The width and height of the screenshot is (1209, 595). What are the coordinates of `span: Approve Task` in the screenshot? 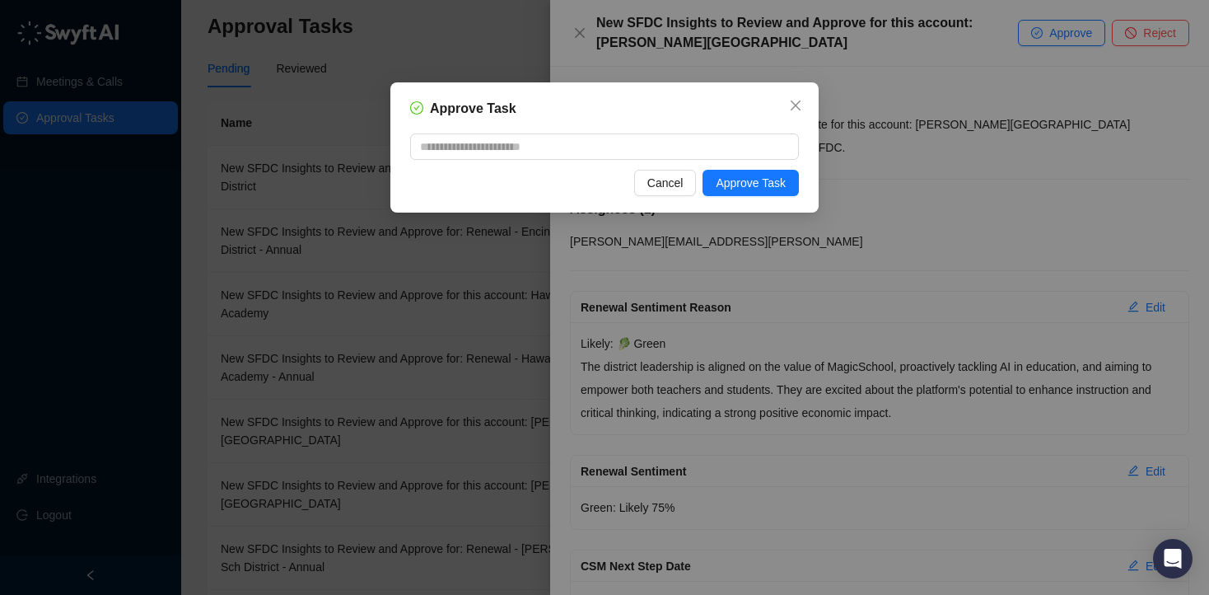 It's located at (750, 183).